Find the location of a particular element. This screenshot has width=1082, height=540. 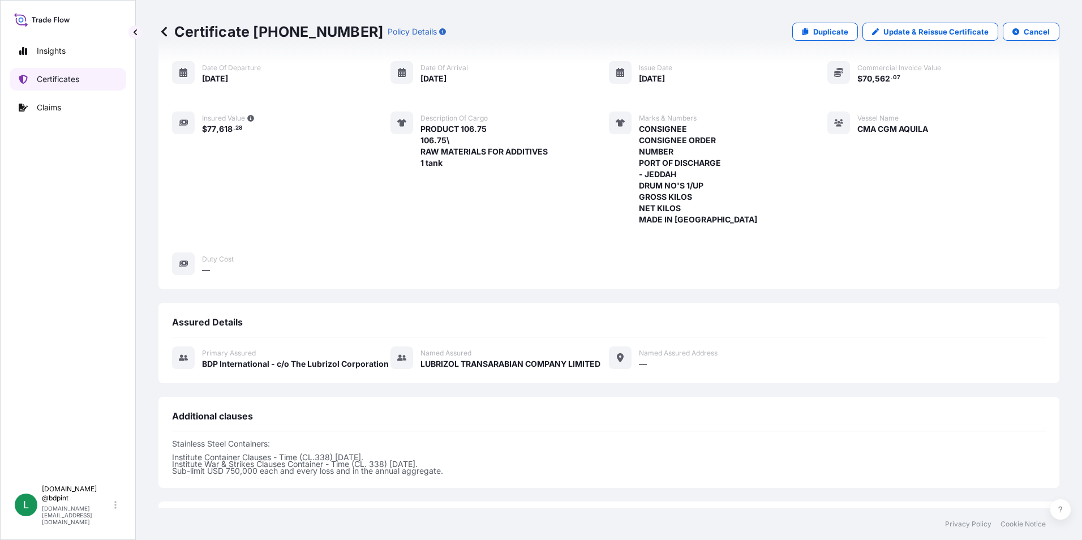

span: Marks & Numbers is located at coordinates (668, 118).